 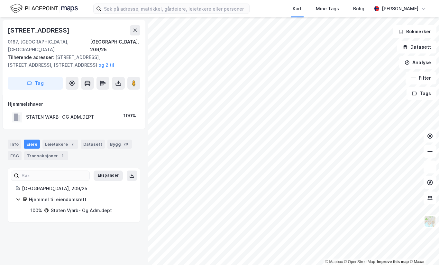 What do you see at coordinates (93, 144) in the screenshot?
I see `div: Datasett` at bounding box center [93, 144].